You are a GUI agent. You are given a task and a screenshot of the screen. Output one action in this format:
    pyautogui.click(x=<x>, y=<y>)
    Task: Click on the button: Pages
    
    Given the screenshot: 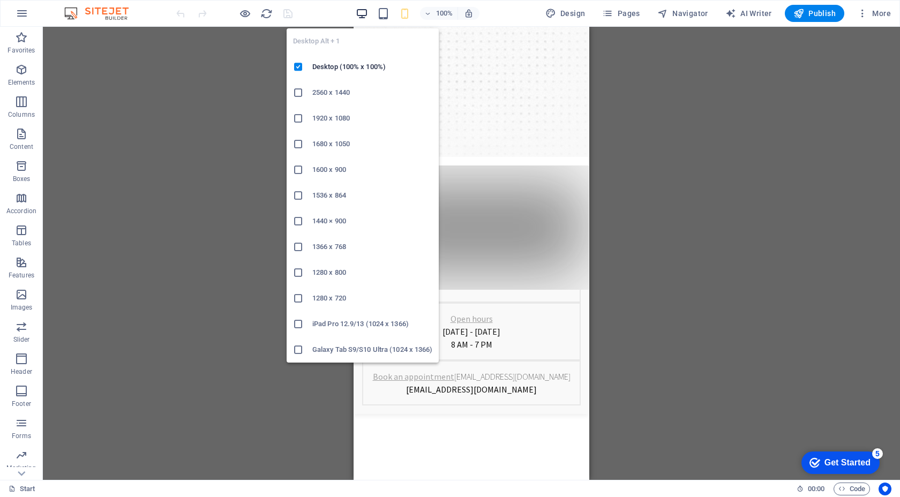 What is the action you would take?
    pyautogui.click(x=621, y=13)
    